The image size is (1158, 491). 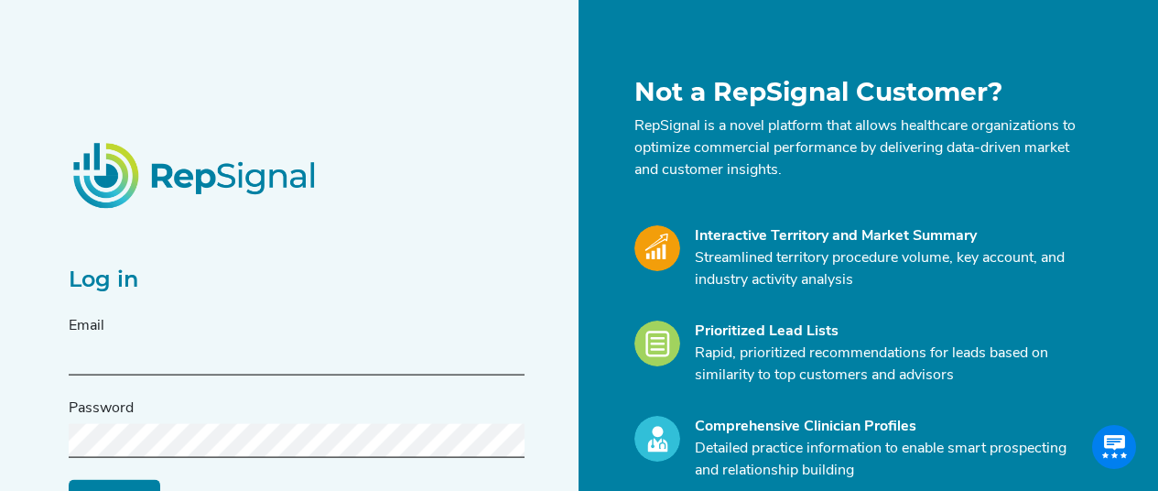 I want to click on p: RepSignal is a novel platform that allows healthcare organizations to optimize commercial perform..., so click(x=857, y=148).